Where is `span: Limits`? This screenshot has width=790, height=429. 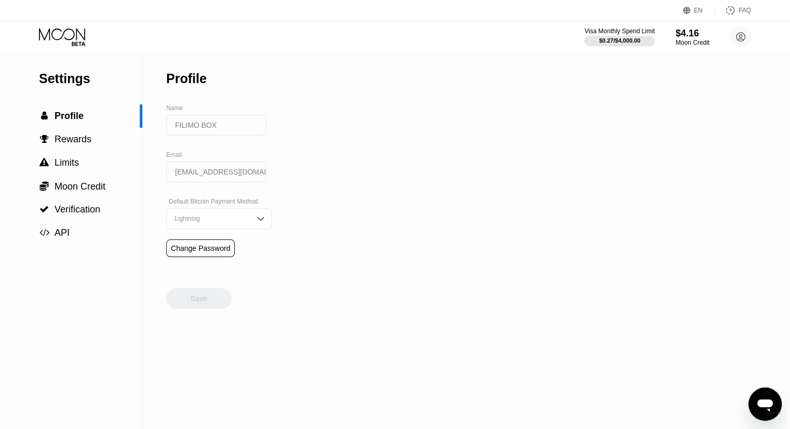 span: Limits is located at coordinates (66, 162).